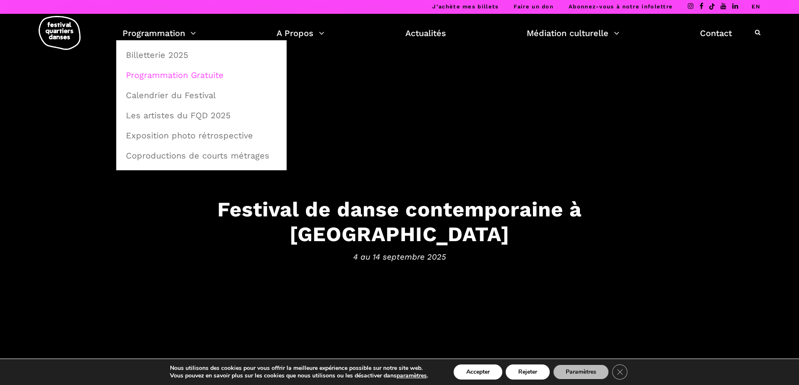 Image resolution: width=799 pixels, height=385 pixels. What do you see at coordinates (202, 156) in the screenshot?
I see `a: Coproductions de courts métrages` at bounding box center [202, 156].